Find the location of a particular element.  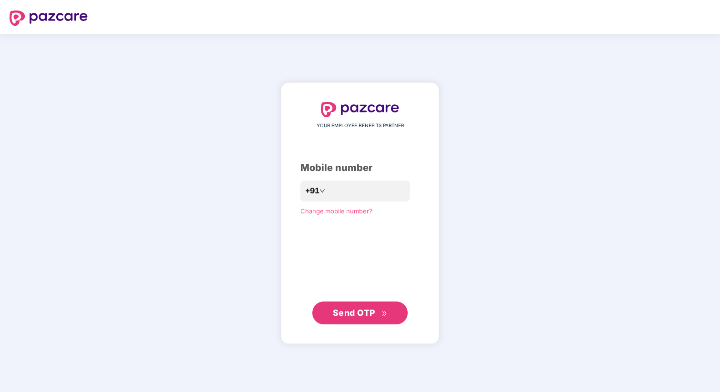

span: down is located at coordinates (322, 191).